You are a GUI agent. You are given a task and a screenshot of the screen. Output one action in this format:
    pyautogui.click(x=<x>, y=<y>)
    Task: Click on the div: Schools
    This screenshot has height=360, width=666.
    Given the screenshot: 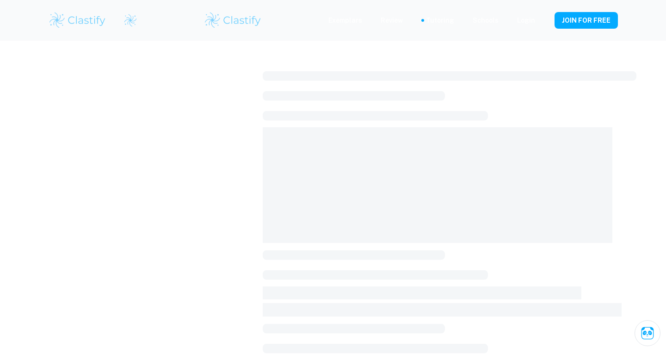 What is the action you would take?
    pyautogui.click(x=486, y=20)
    